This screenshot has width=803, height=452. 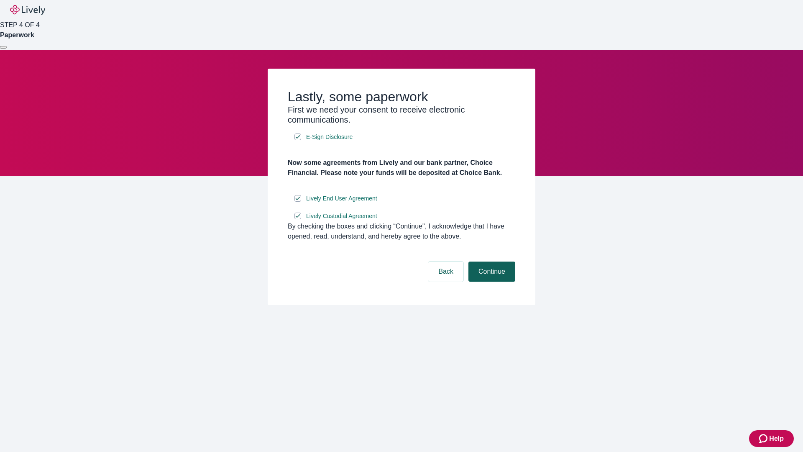 What do you see at coordinates (401, 231) in the screenshot?
I see `div: By checking the boxes and clicking “Continue", I acknowledge that I have opened, read, understand...` at bounding box center [401, 231].